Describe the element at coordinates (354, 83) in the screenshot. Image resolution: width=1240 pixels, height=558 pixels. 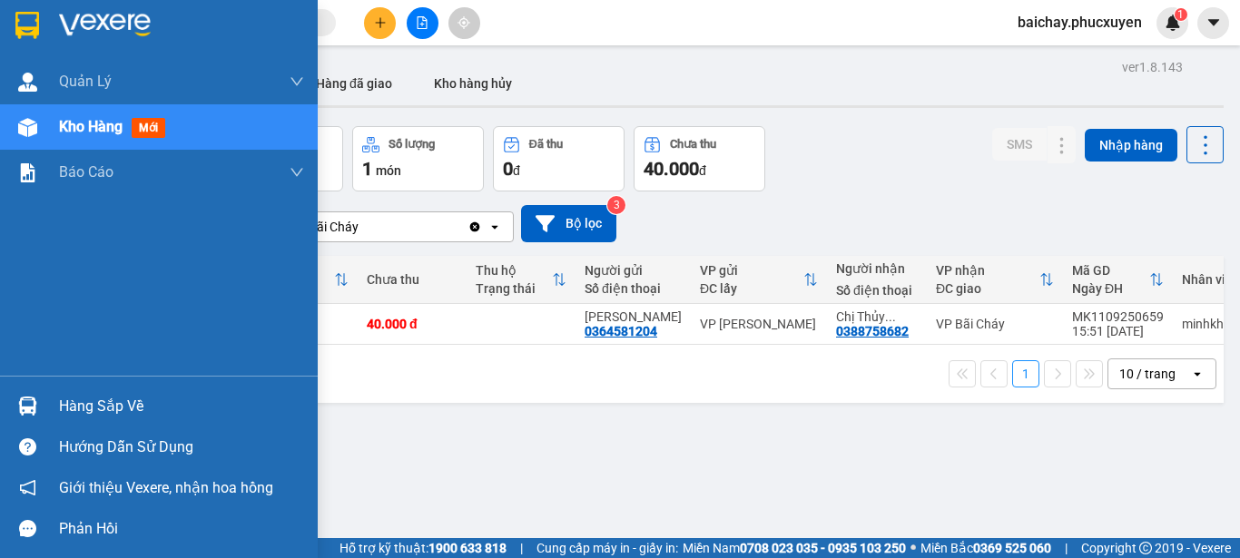
I see `button: Hàng đã giao` at that location.